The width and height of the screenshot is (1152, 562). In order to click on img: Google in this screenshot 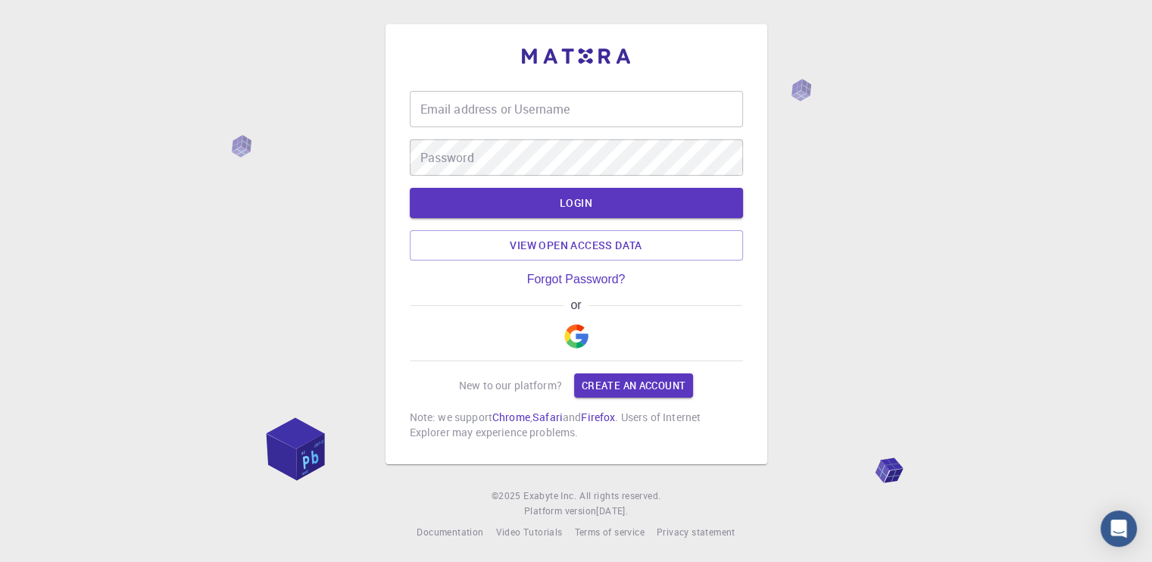, I will do `click(576, 336)`.